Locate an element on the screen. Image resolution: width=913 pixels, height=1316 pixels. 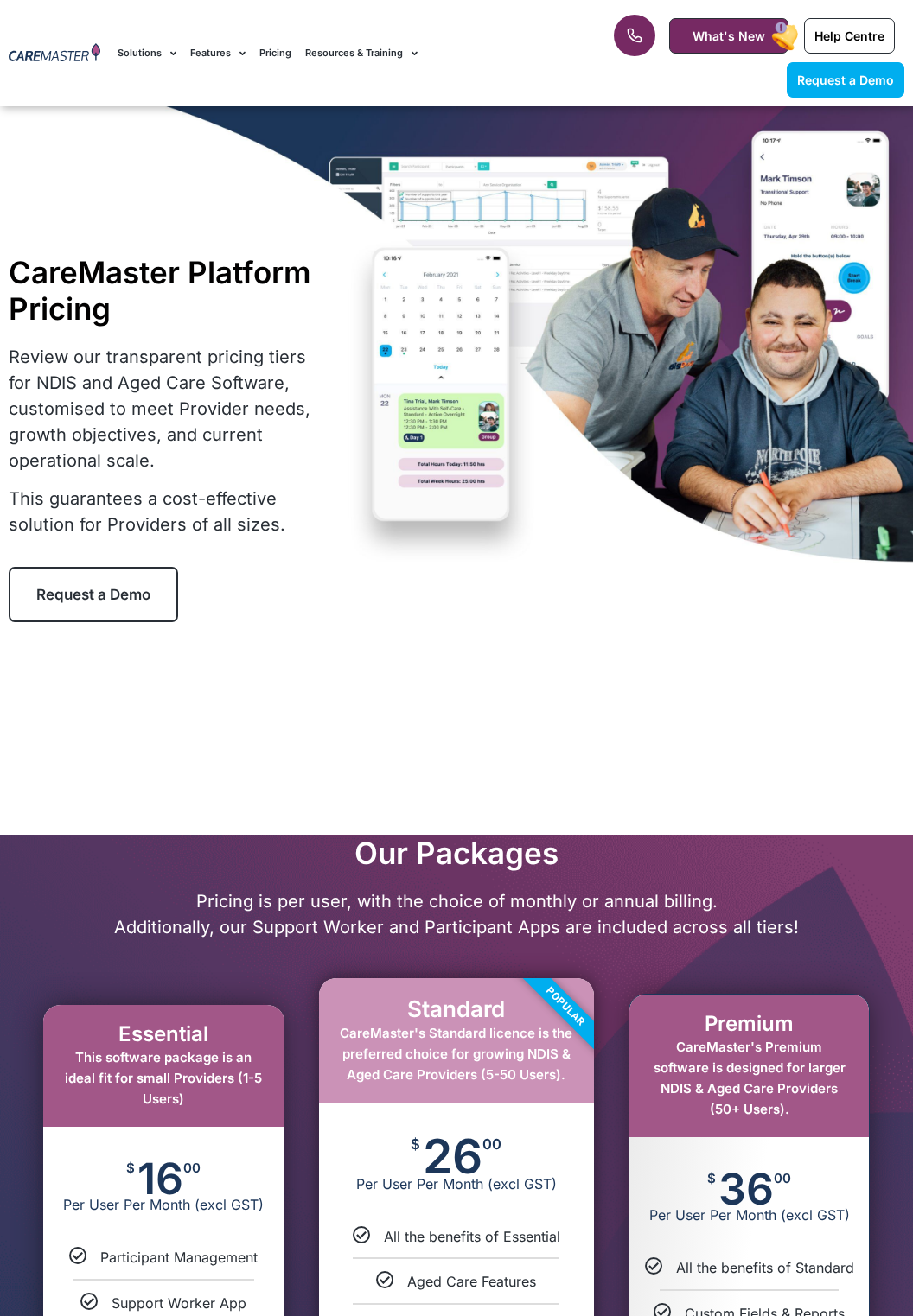
p: Pricing is per user, with the choice of monthly or annual billing. Additionally, our Support Work... is located at coordinates (456, 915).